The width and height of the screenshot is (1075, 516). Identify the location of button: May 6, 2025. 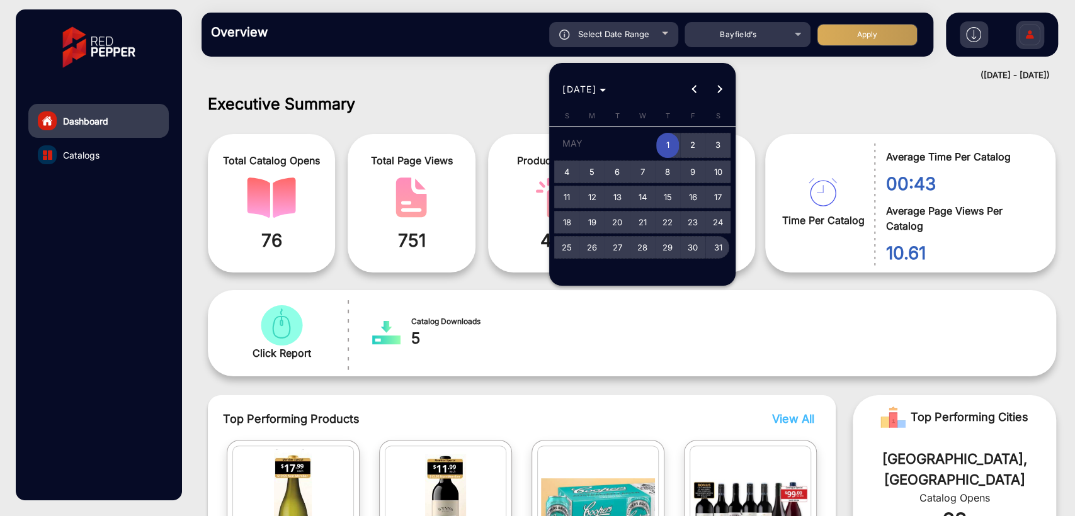
(617, 172).